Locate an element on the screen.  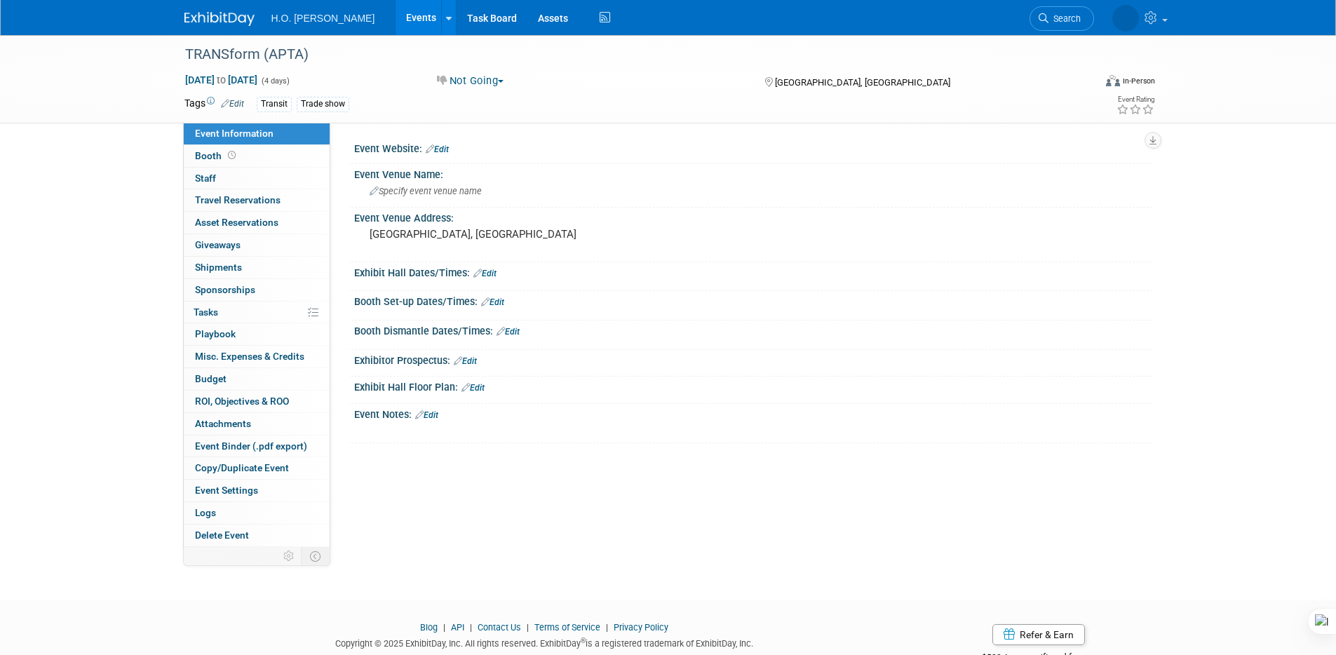
span: Attachments is located at coordinates (223, 424).